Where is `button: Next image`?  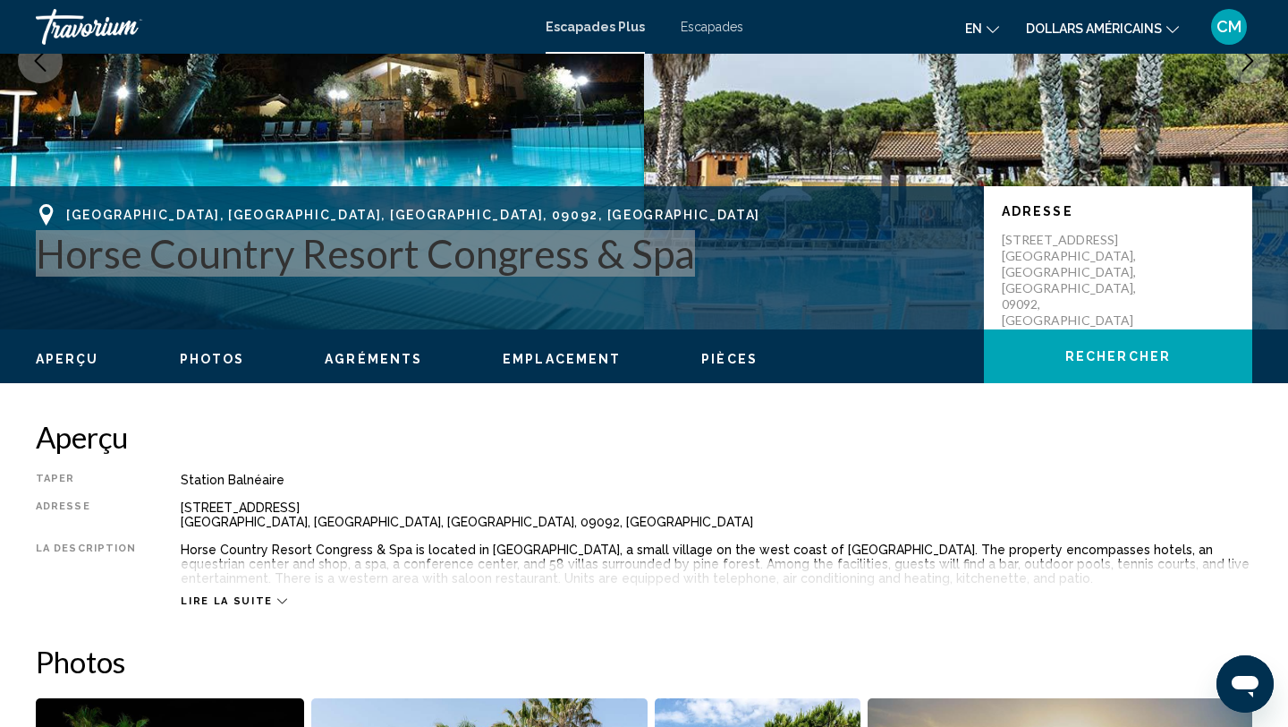
button: Next image is located at coordinates (1248, 61).